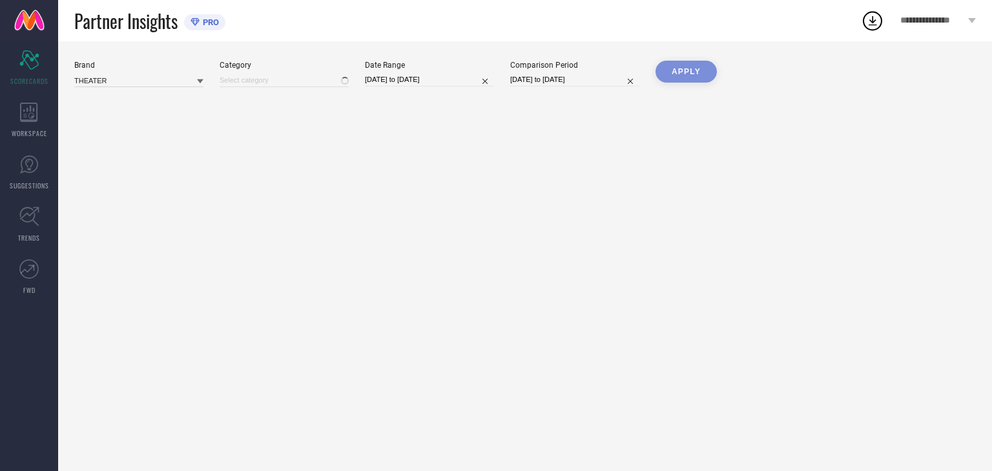 The width and height of the screenshot is (992, 471). Describe the element at coordinates (575, 79) in the screenshot. I see `input: Select comparison period` at that location.